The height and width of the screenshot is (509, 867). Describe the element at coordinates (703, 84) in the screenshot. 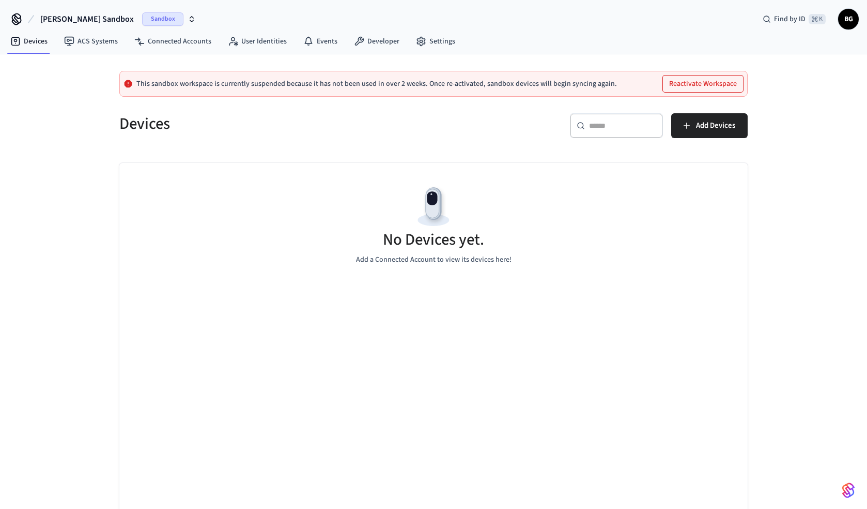

I see `button: Reactivate Workspace` at that location.